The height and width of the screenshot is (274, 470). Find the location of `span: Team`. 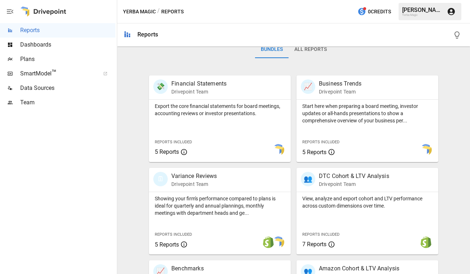

span: Team is located at coordinates (68, 102).